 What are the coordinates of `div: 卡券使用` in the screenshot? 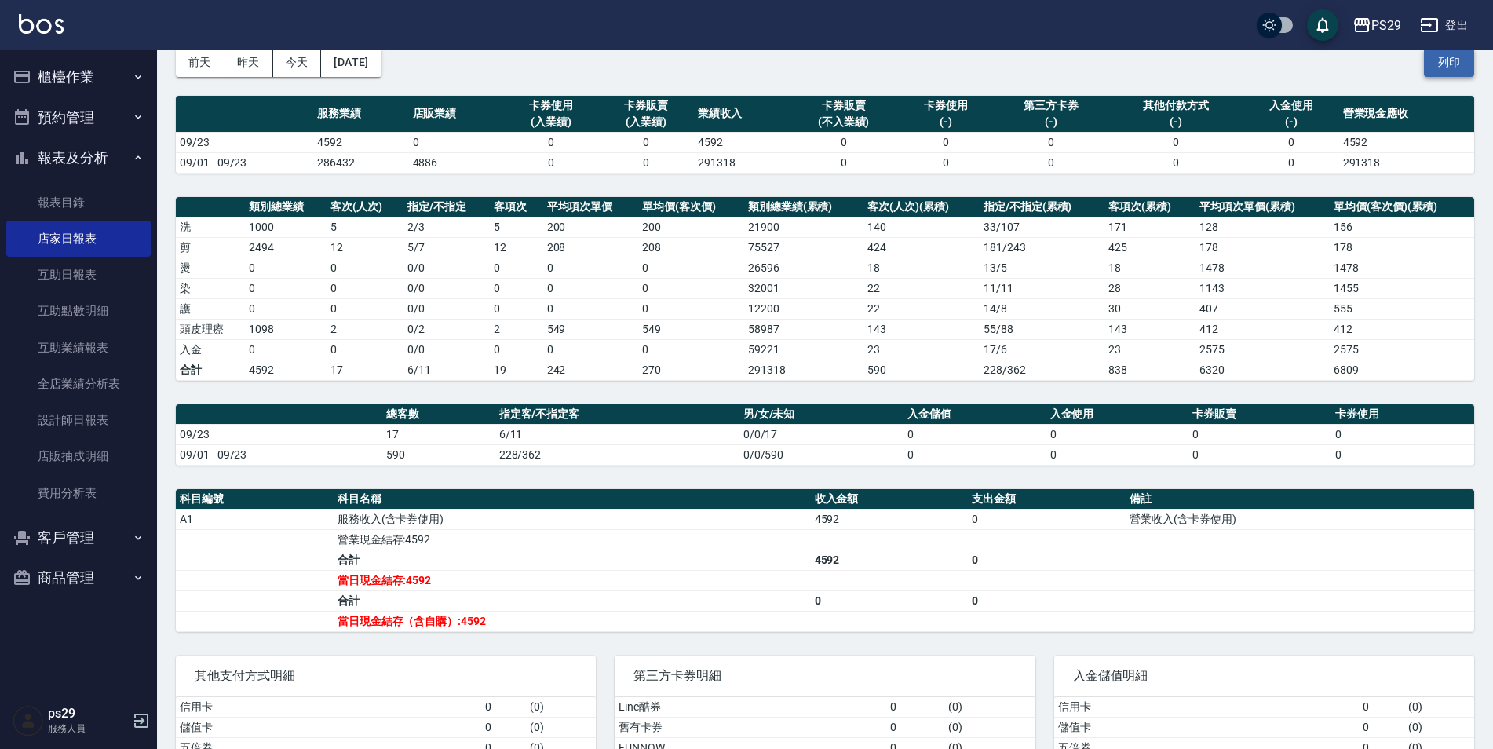 It's located at (551, 105).